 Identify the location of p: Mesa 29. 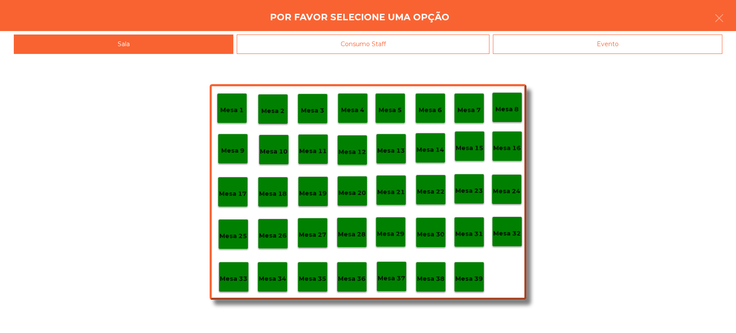
(391, 234).